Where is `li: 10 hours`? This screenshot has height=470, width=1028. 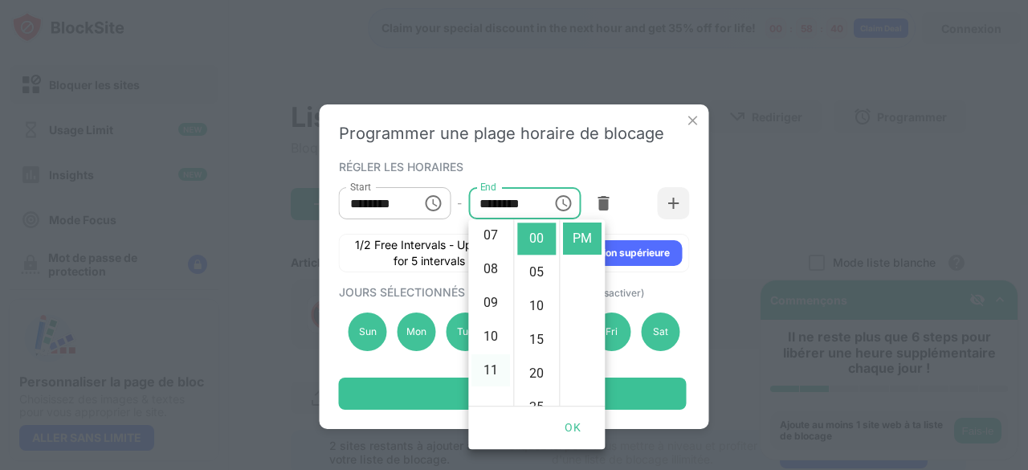
li: 10 hours is located at coordinates (490, 336).